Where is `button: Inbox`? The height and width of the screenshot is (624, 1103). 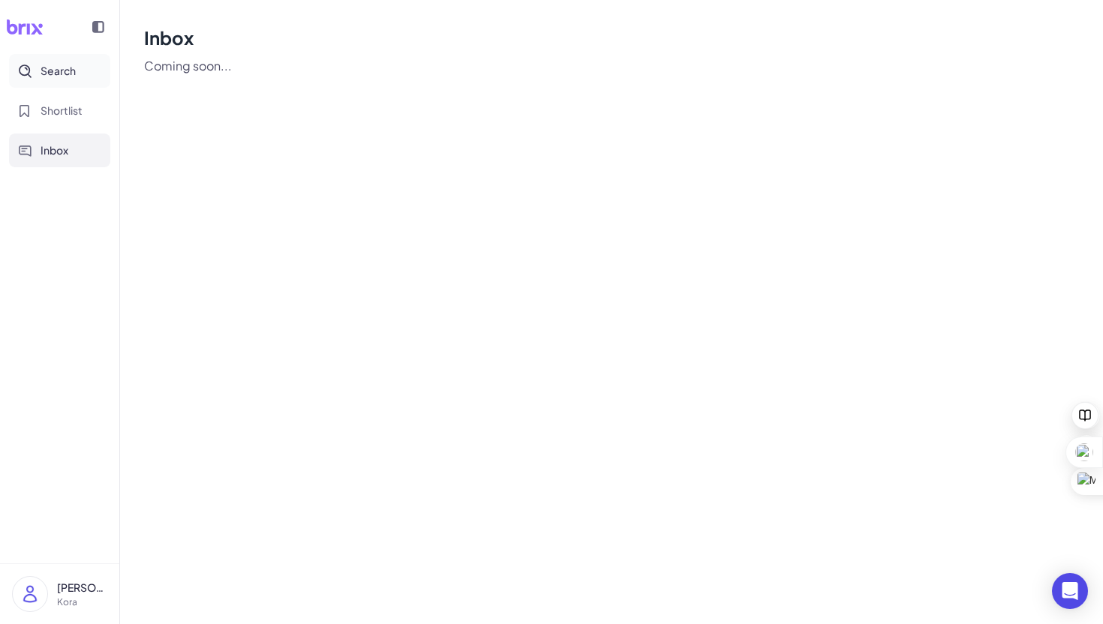 button: Inbox is located at coordinates (59, 150).